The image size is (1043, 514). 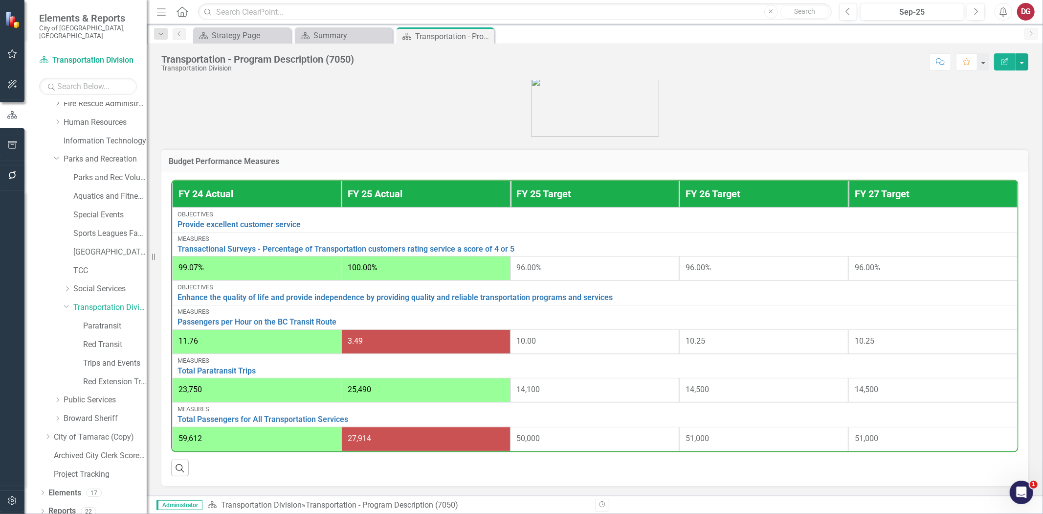 What do you see at coordinates (529, 438) in the screenshot?
I see `span: 50,000` at bounding box center [529, 438].